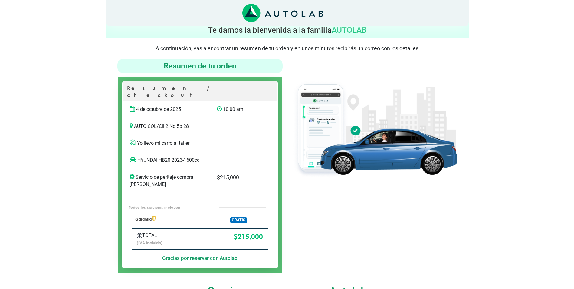 Image resolution: width=574 pixels, height=289 pixels. What do you see at coordinates (237, 109) in the screenshot?
I see `p: 10:00 am` at bounding box center [237, 109].